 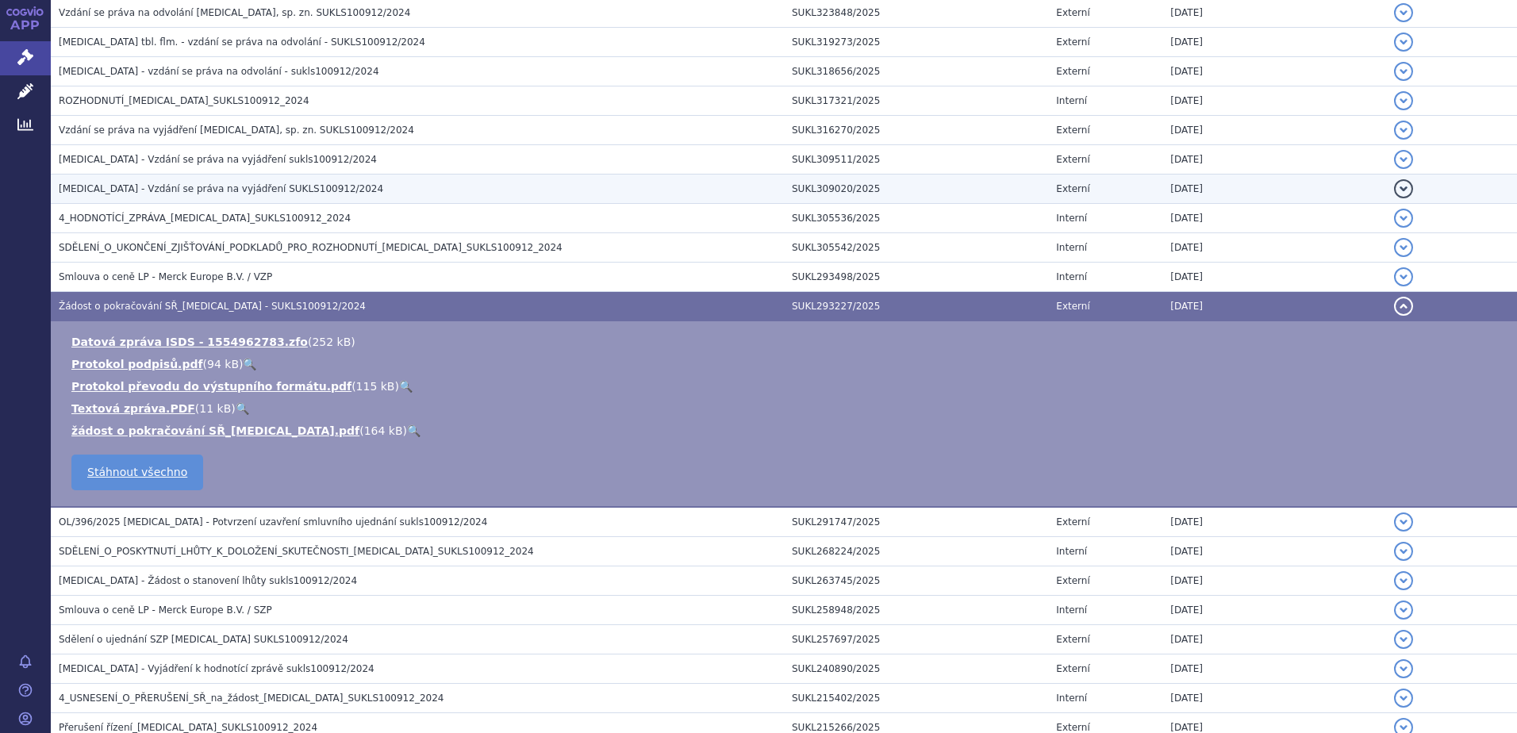 I want to click on td: SUKL305536/2025, so click(x=915, y=218).